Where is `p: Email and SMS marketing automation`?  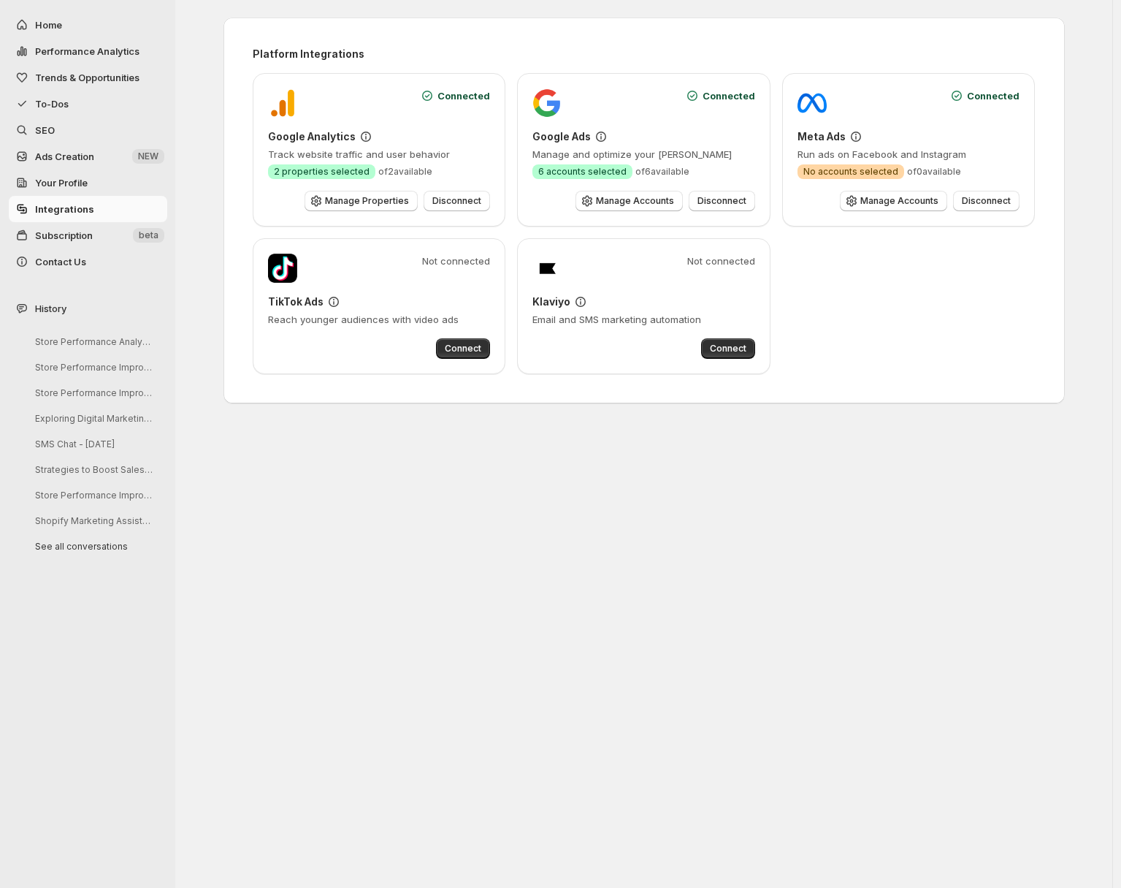
p: Email and SMS marketing automation is located at coordinates (644, 319).